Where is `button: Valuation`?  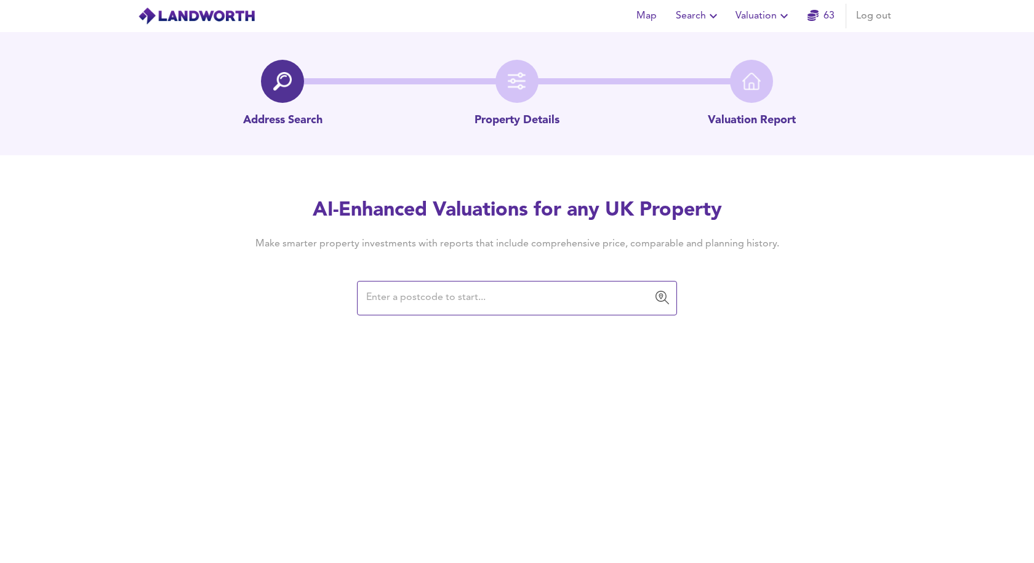
button: Valuation is located at coordinates (763, 16).